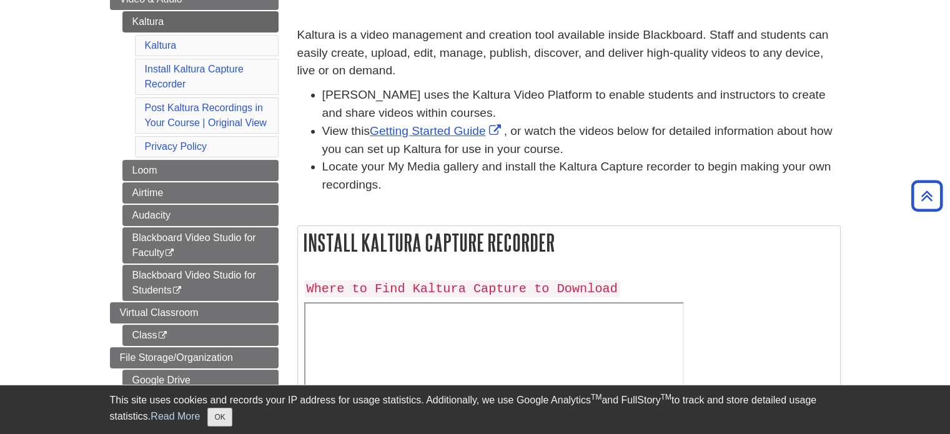 The height and width of the screenshot is (434, 950). What do you see at coordinates (200, 335) in the screenshot?
I see `a: Class` at bounding box center [200, 335].